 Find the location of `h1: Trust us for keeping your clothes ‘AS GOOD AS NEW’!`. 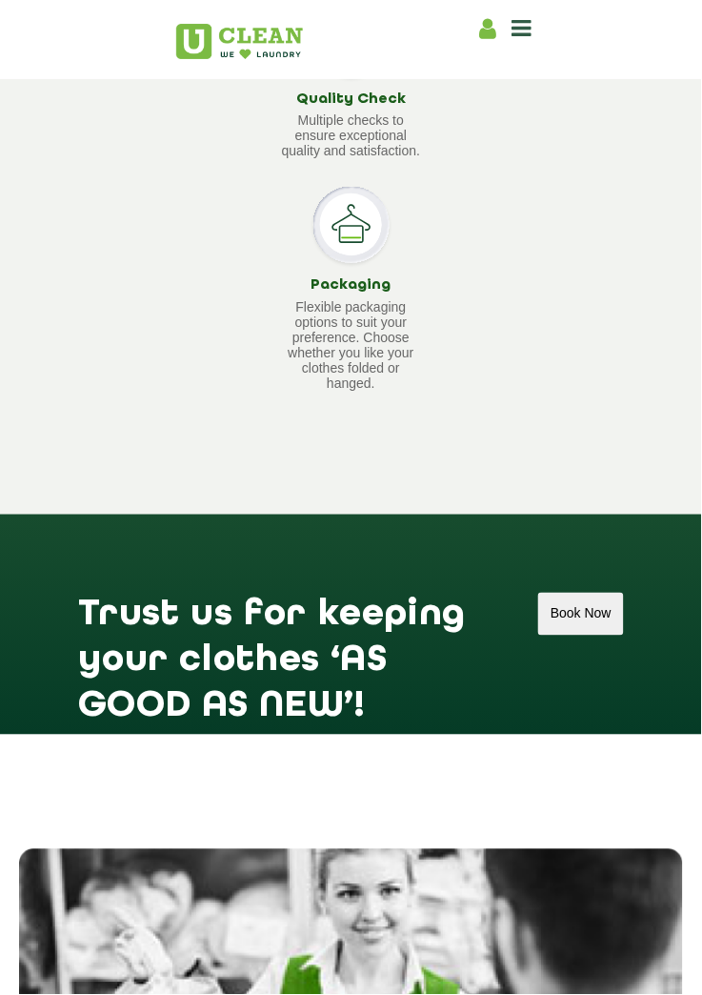

h1: Trust us for keeping your clothes ‘AS GOOD AS NEW’! is located at coordinates (287, 624).